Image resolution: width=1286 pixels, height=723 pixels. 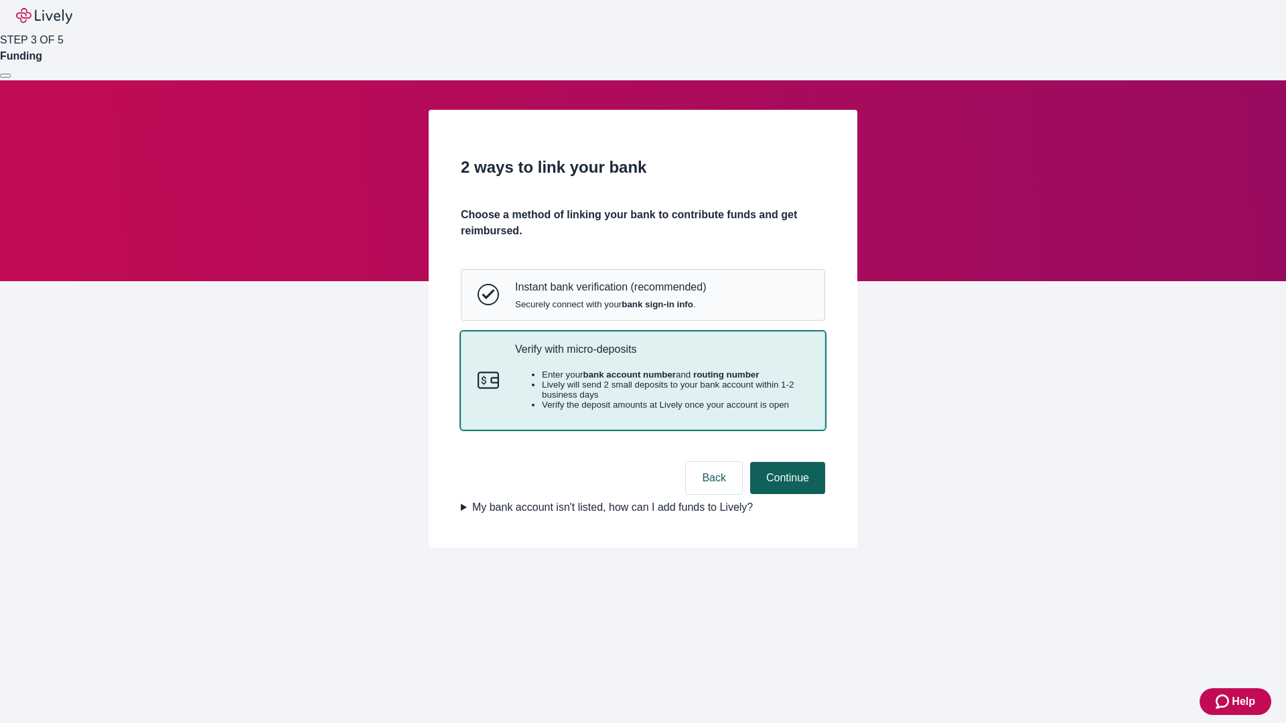 I want to click on span: Help, so click(x=1243, y=702).